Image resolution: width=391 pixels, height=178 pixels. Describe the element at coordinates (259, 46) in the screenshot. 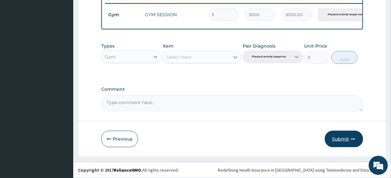

I see `label: Pair Diagnosis` at that location.